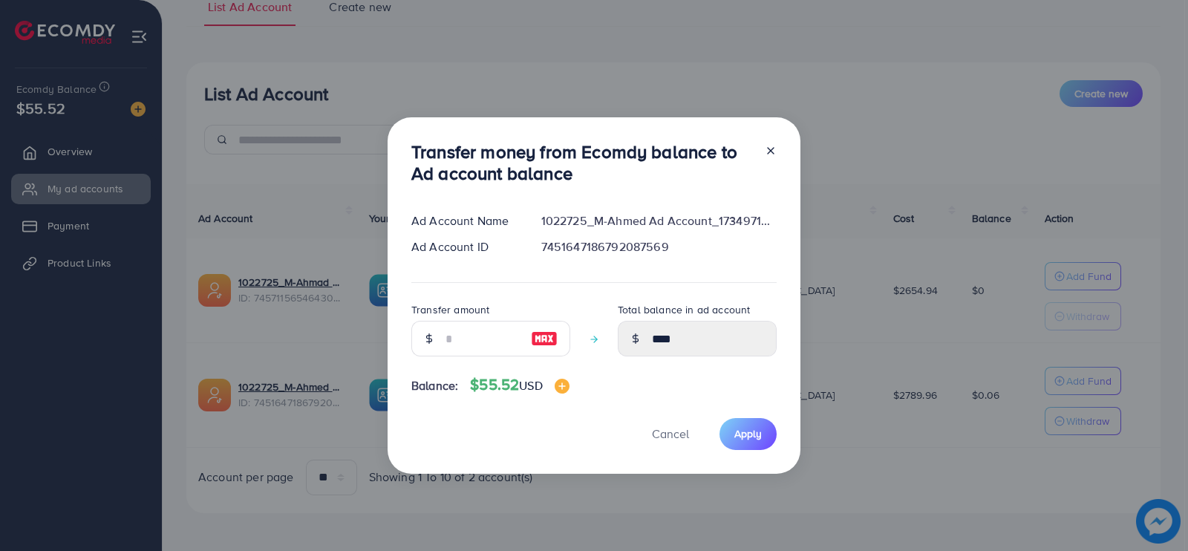 The image size is (1188, 551). Describe the element at coordinates (450, 310) in the screenshot. I see `label: Transfer amount` at that location.